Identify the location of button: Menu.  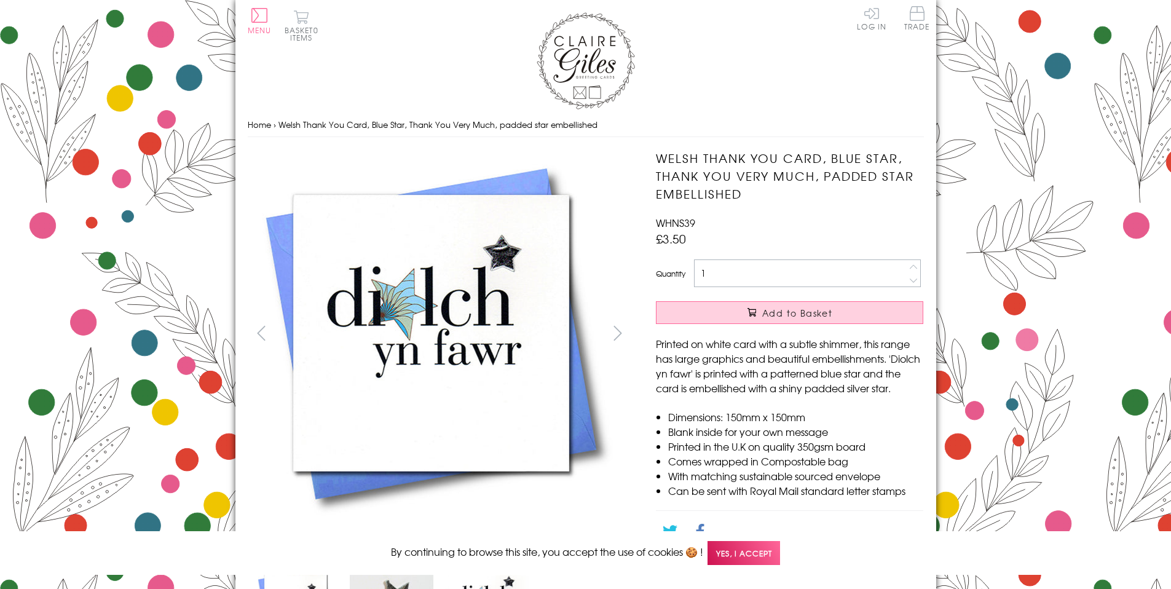
(259, 21).